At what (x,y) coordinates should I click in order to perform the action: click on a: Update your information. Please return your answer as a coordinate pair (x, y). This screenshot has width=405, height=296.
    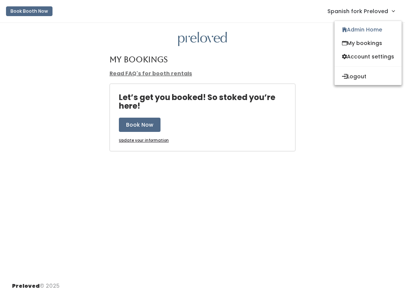
    Looking at the image, I should click on (144, 141).